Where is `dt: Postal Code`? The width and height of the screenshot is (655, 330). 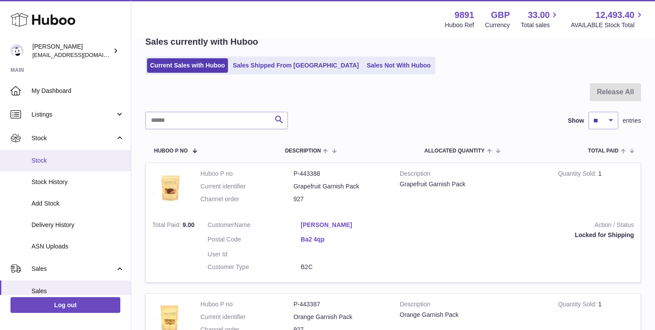
dt: Postal Code is located at coordinates (254, 240).